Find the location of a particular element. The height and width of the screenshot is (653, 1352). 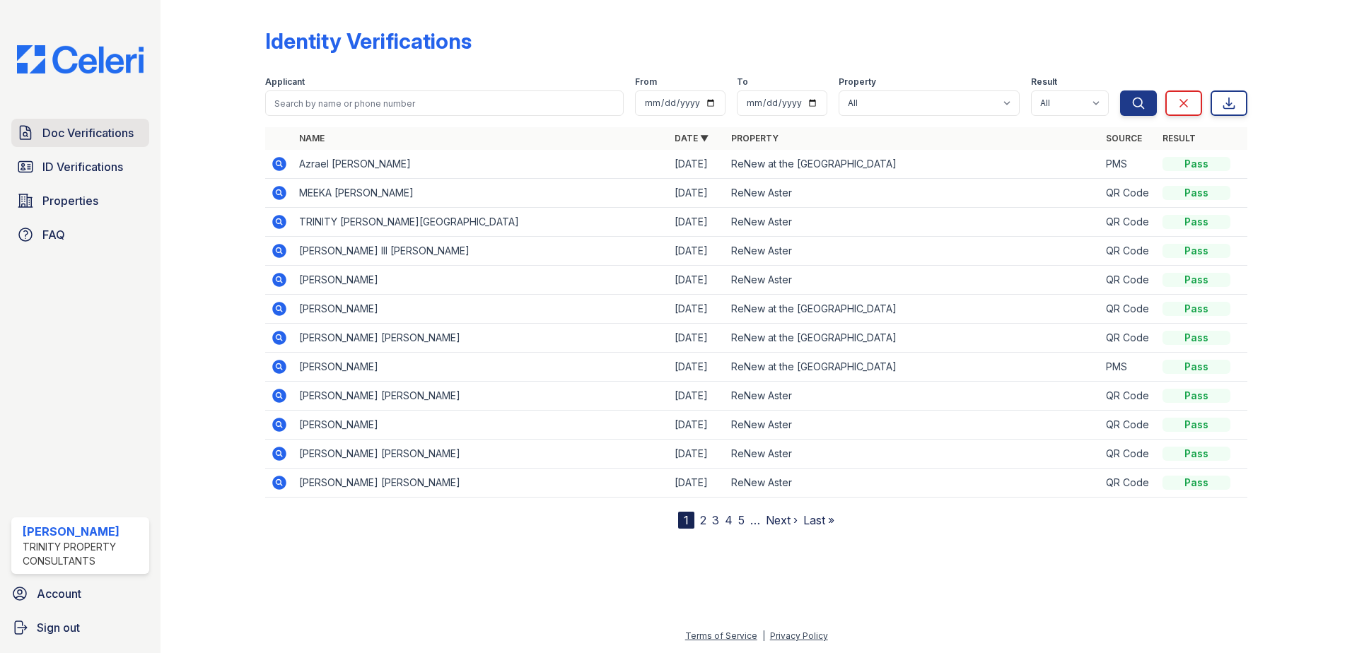

a: 5 is located at coordinates (741, 520).